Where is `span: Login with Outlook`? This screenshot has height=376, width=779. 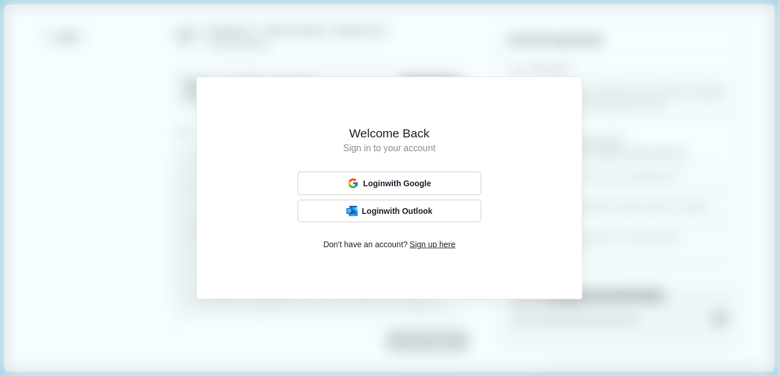 span: Login with Outlook is located at coordinates (397, 211).